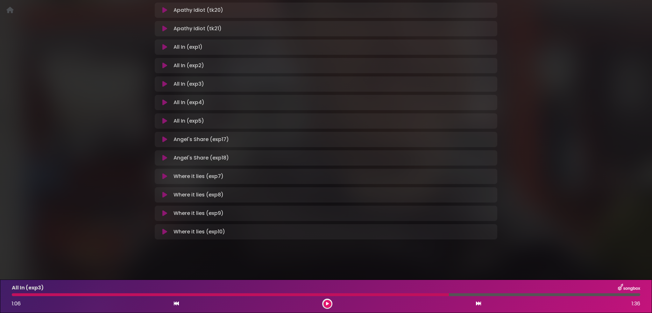 This screenshot has height=313, width=652. What do you see at coordinates (199, 232) in the screenshot?
I see `p: Where it lies (exp10)` at bounding box center [199, 232].